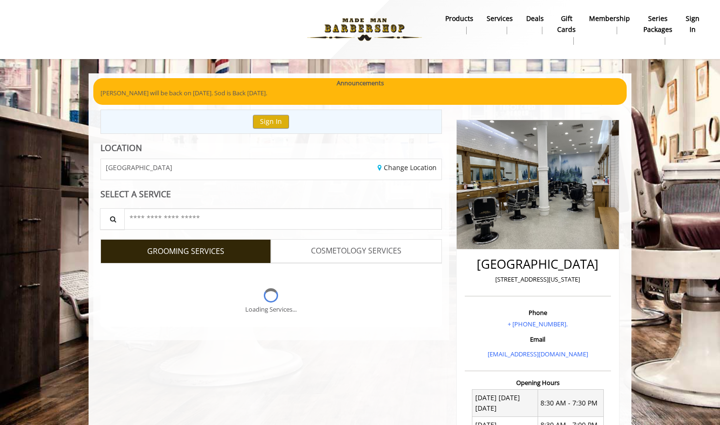 This screenshot has height=425, width=720. Describe the element at coordinates (538, 382) in the screenshot. I see `h3: Opening Hours` at that location.